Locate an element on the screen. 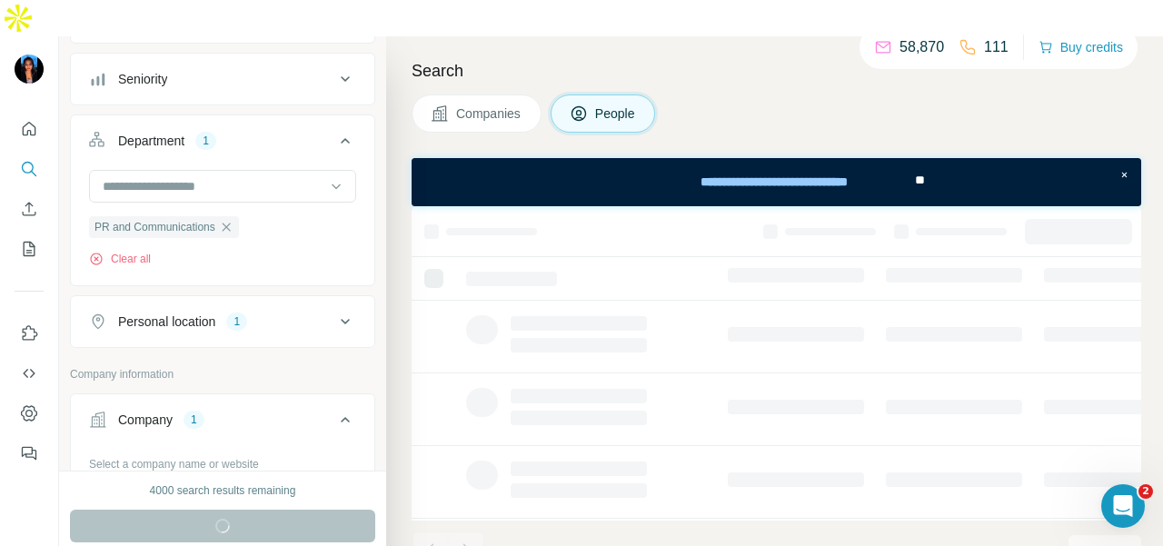  span: Companies is located at coordinates (489, 114).